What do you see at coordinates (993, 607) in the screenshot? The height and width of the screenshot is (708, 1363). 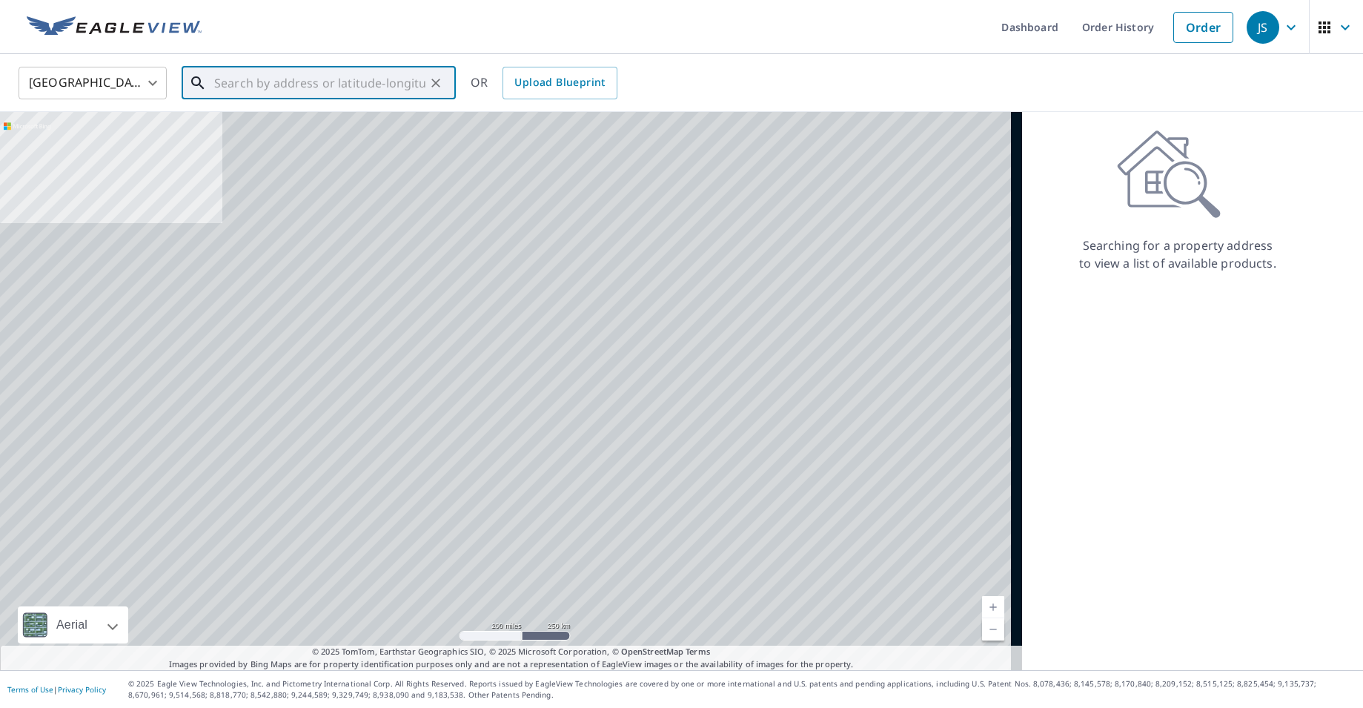 I see `a: Current Level 5, Zoom In` at bounding box center [993, 607].